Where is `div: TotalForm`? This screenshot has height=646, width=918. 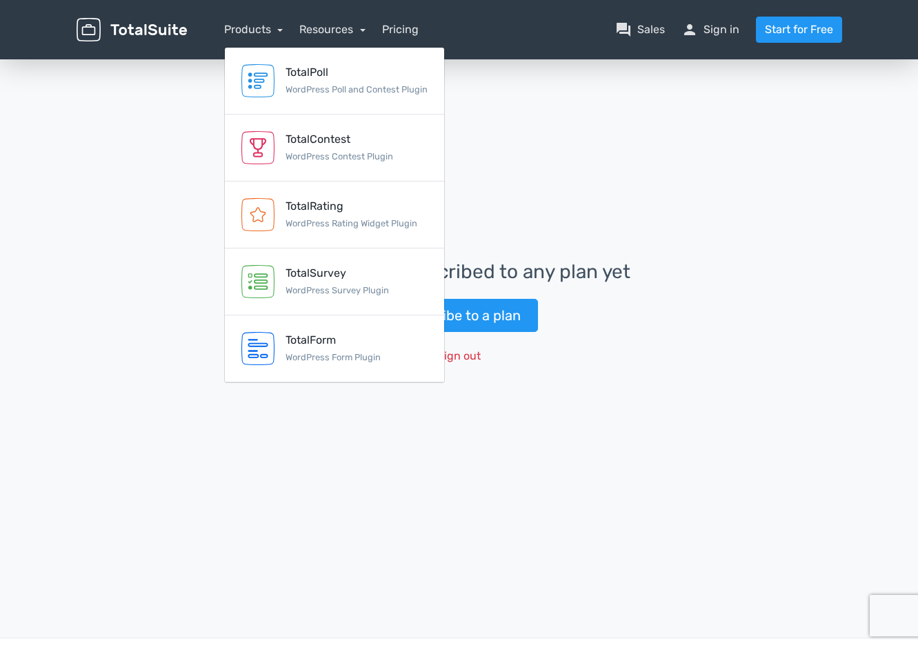 div: TotalForm is located at coordinates (333, 340).